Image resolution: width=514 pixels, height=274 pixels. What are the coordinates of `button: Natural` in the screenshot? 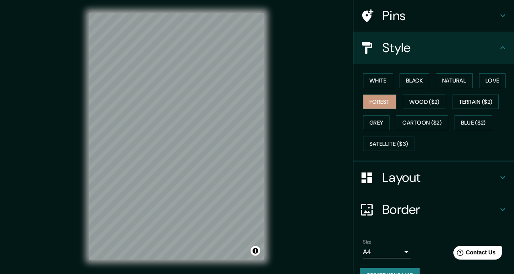 It's located at (454, 81).